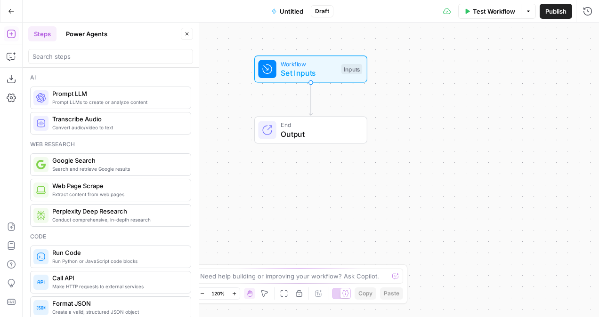 The height and width of the screenshot is (317, 599). Describe the element at coordinates (218, 294) in the screenshot. I see `span: 120%` at that location.